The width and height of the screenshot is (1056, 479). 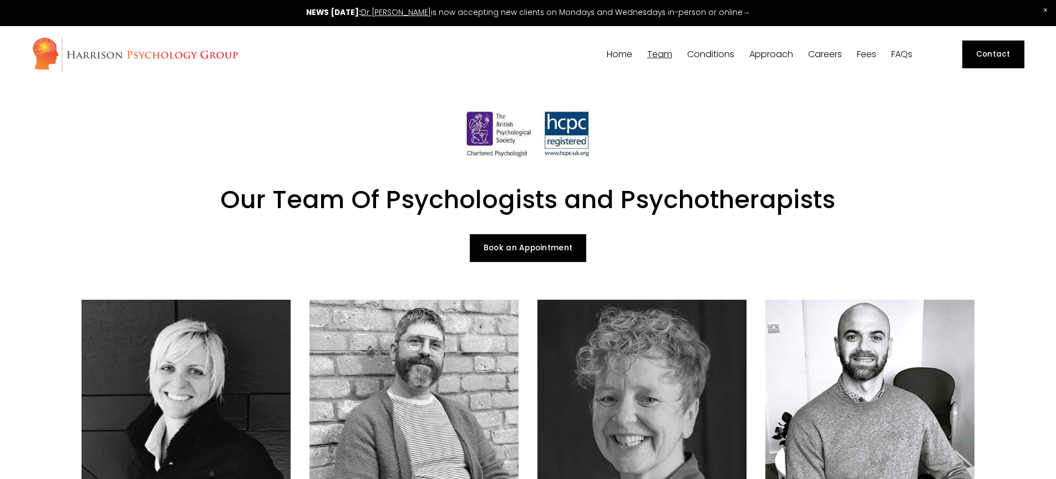 I want to click on a: Careers, so click(x=825, y=54).